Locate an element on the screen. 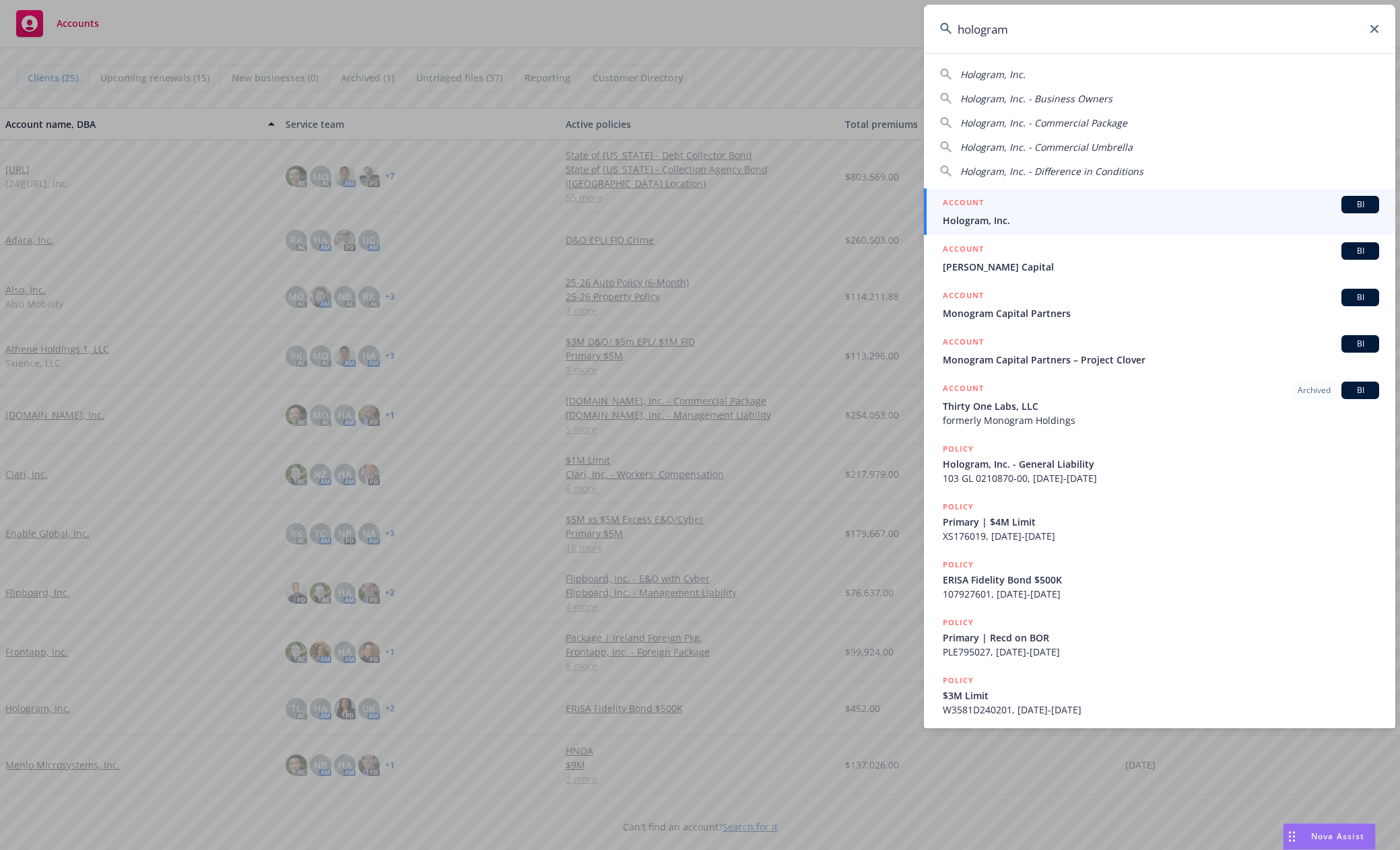 This screenshot has height=850, width=1400. span: Hologram, Inc. - Commercial Package is located at coordinates (1044, 122).